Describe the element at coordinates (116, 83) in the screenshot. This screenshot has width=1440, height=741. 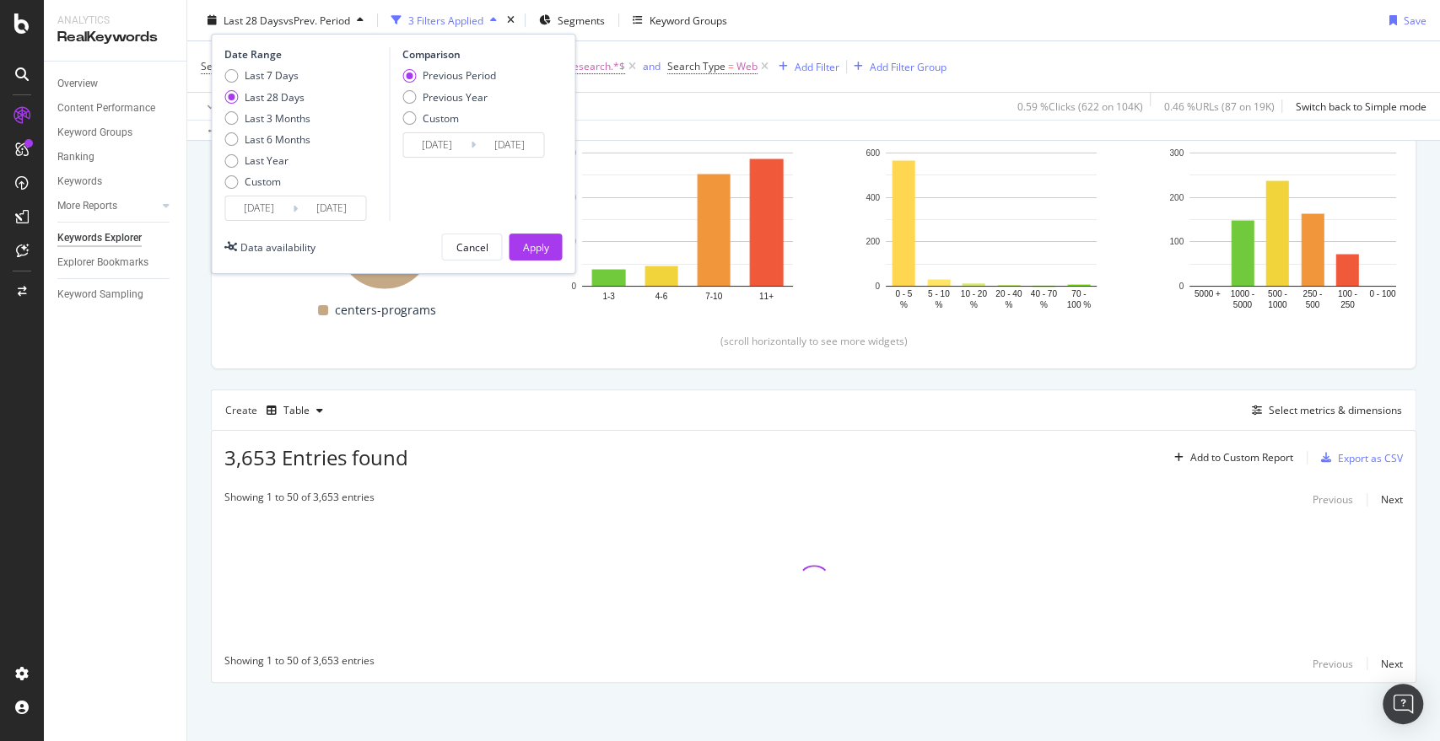
I see `a: Overview` at that location.